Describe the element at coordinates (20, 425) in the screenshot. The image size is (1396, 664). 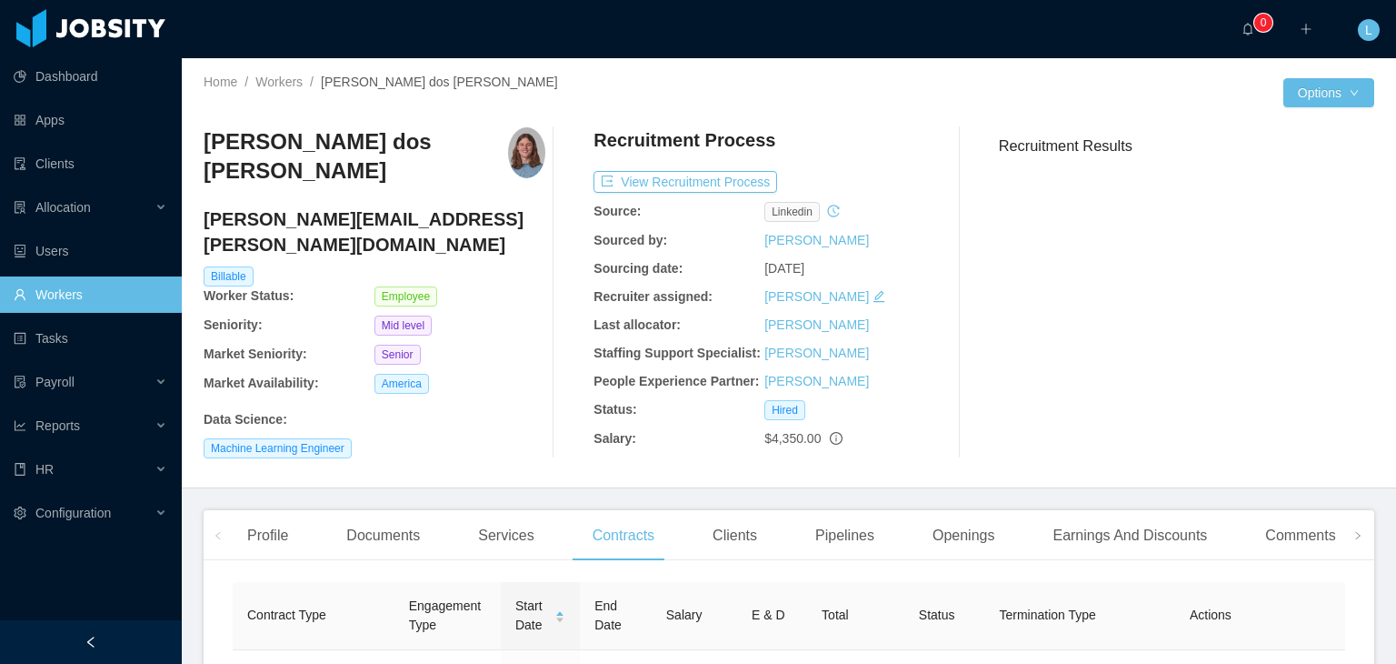
I see `i: icon: line-chart` at that location.